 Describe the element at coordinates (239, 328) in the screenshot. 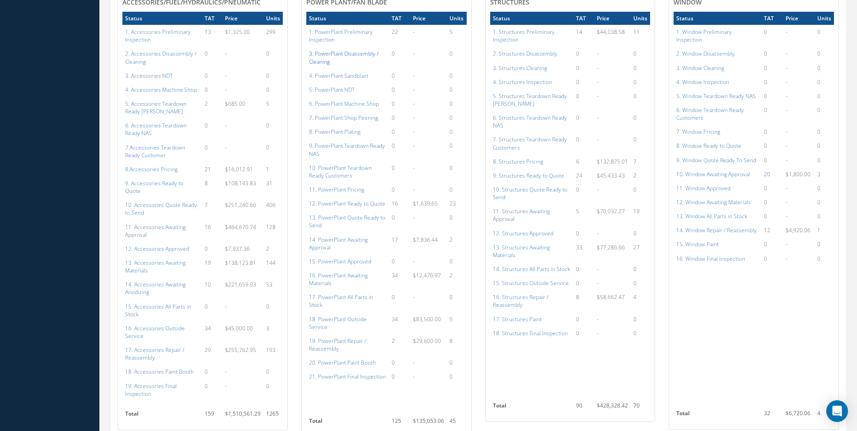

I see `span: $45,000.00` at that location.